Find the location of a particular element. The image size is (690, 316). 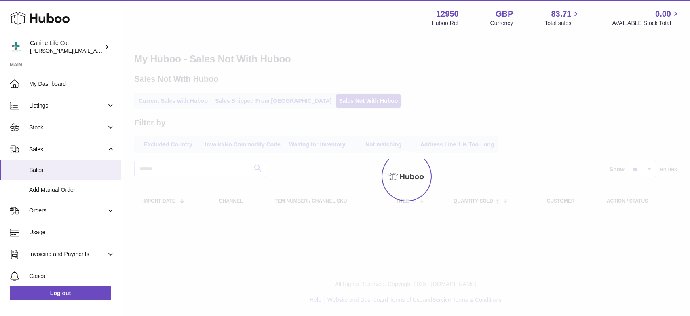

span: AVAILABLE Stock Total is located at coordinates (646, 23).